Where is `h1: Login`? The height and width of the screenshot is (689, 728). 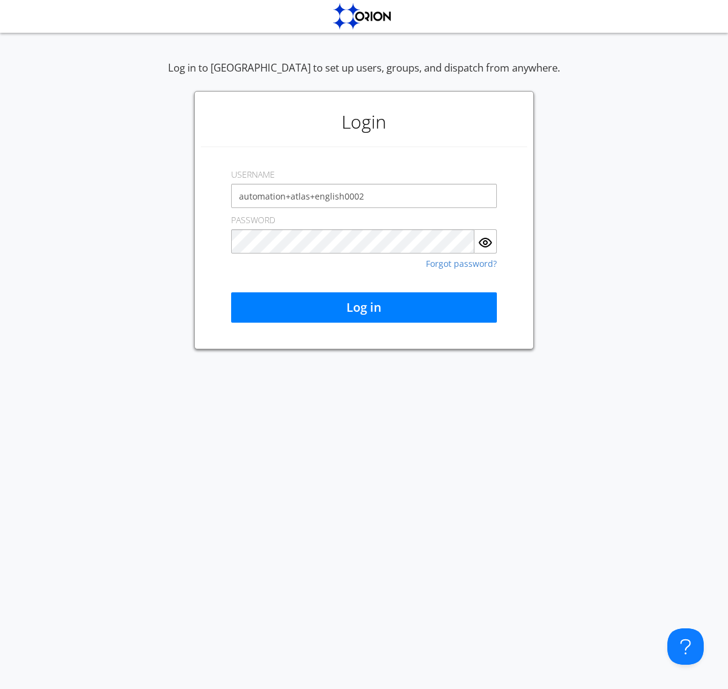 h1: Login is located at coordinates (364, 122).